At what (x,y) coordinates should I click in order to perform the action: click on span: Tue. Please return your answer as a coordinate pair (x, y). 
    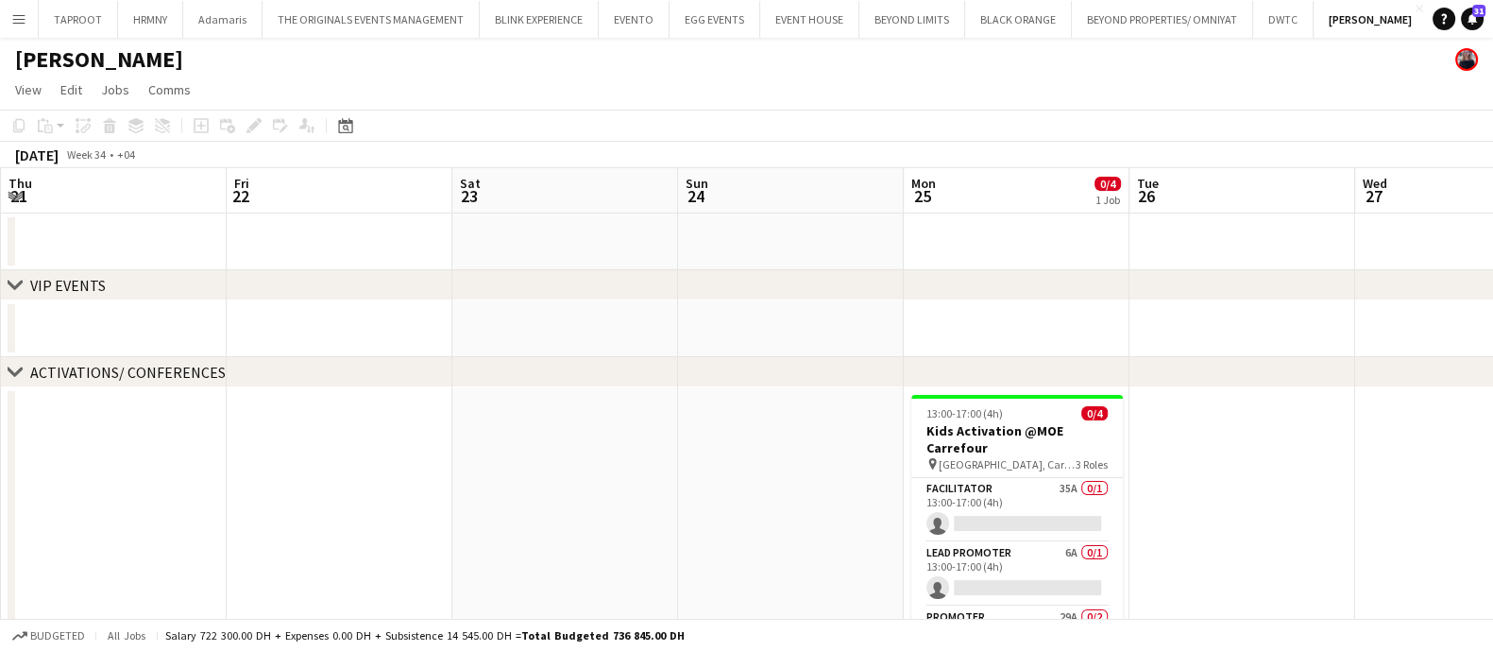
    Looking at the image, I should click on (1147, 183).